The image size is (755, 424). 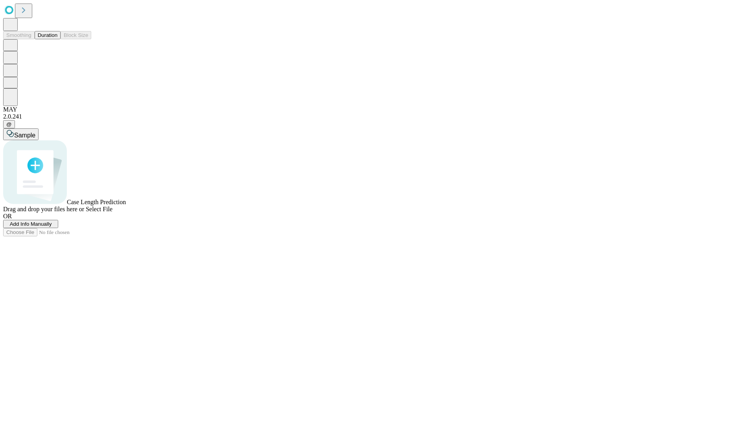 I want to click on div: MAY, so click(x=377, y=110).